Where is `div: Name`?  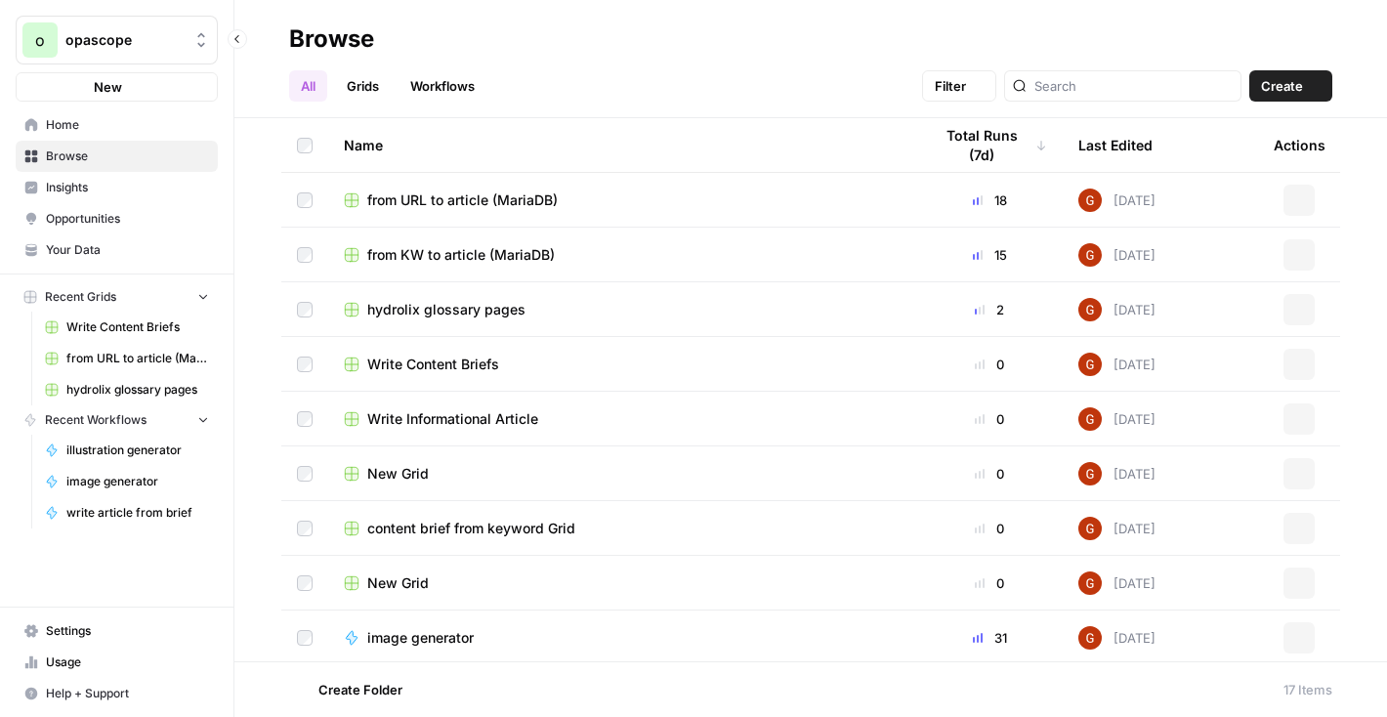
div: Name is located at coordinates (622, 145).